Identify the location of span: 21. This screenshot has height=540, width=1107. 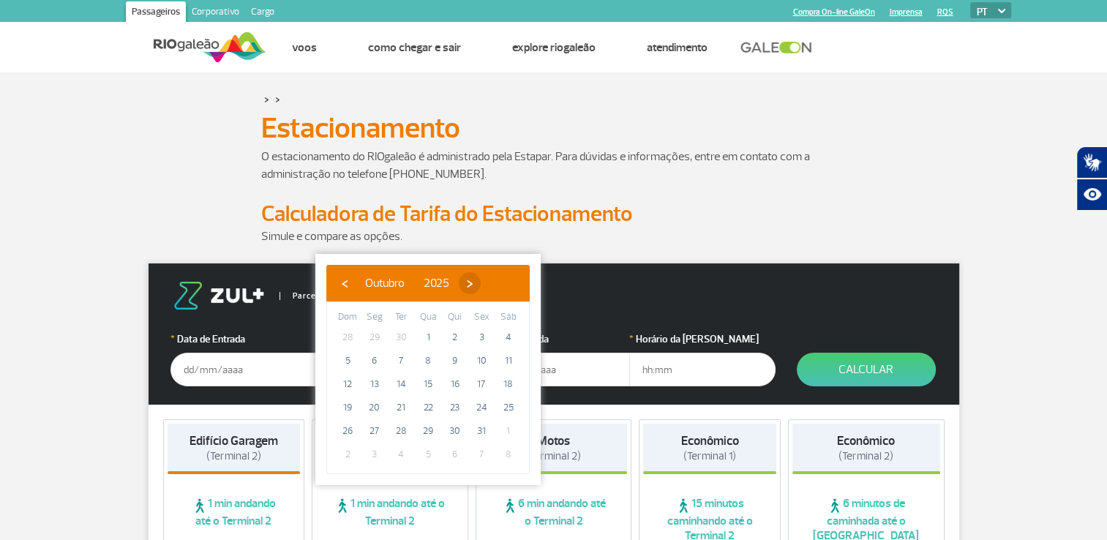
(401, 408).